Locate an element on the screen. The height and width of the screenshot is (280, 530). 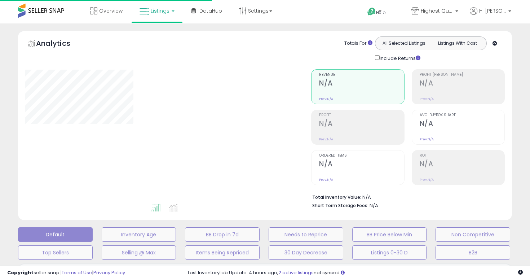
span: Listings is located at coordinates (160, 11).